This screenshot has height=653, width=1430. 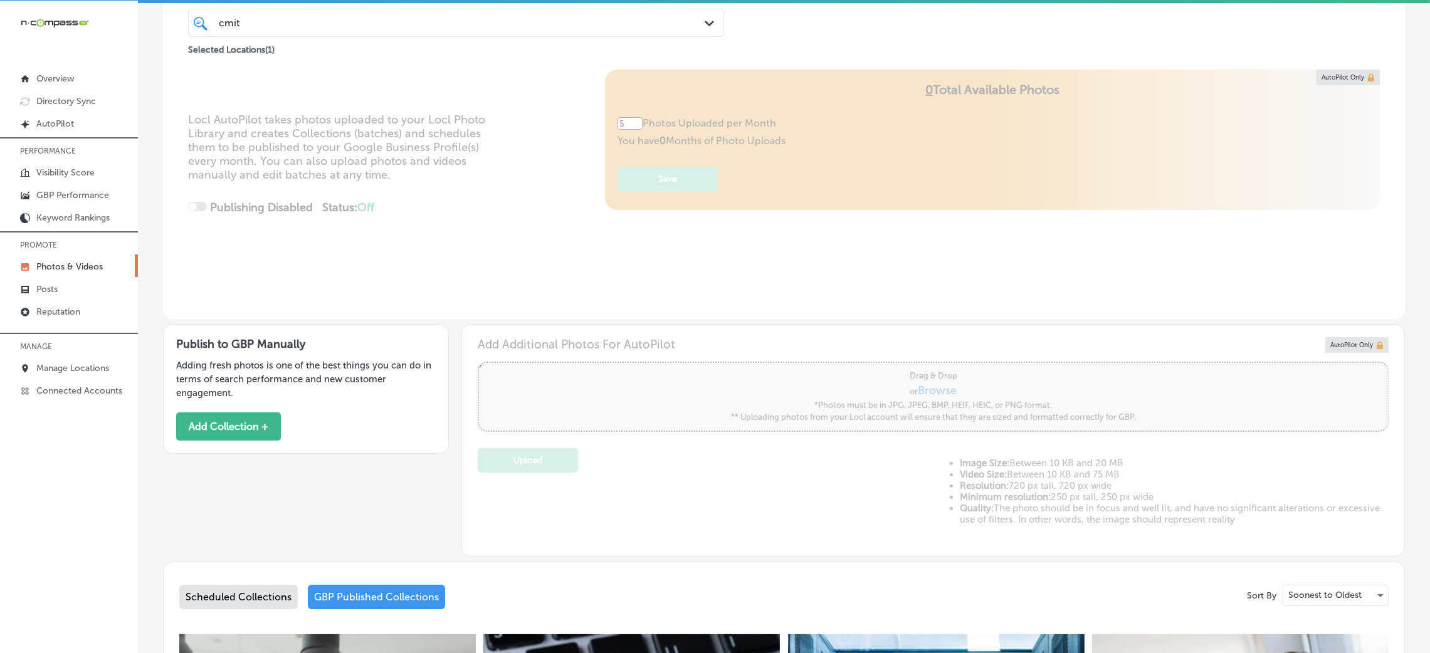 I want to click on p: Reputation, so click(x=58, y=312).